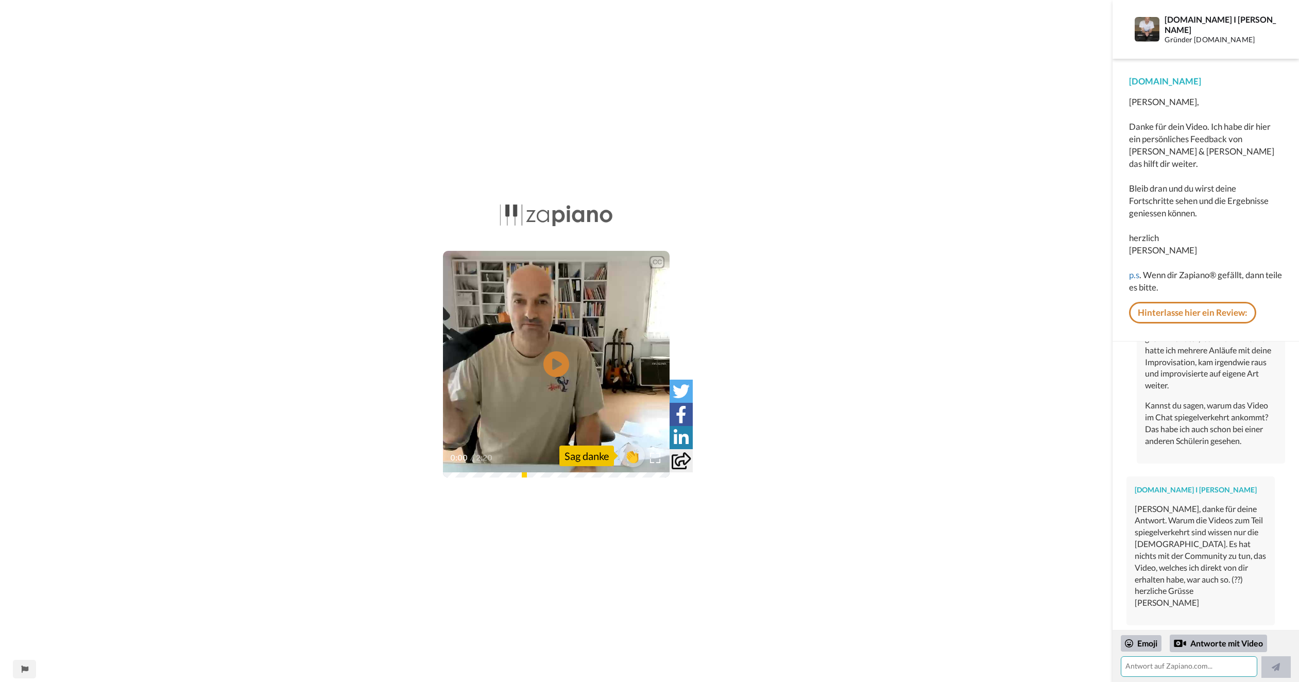 Image resolution: width=1299 pixels, height=682 pixels. Describe the element at coordinates (1211, 423) in the screenshot. I see `div: Kannst du sagen, warum das Video im Chat spiegelverkehrt ankommt? Das habe ich auch schon bei ein...` at that location.